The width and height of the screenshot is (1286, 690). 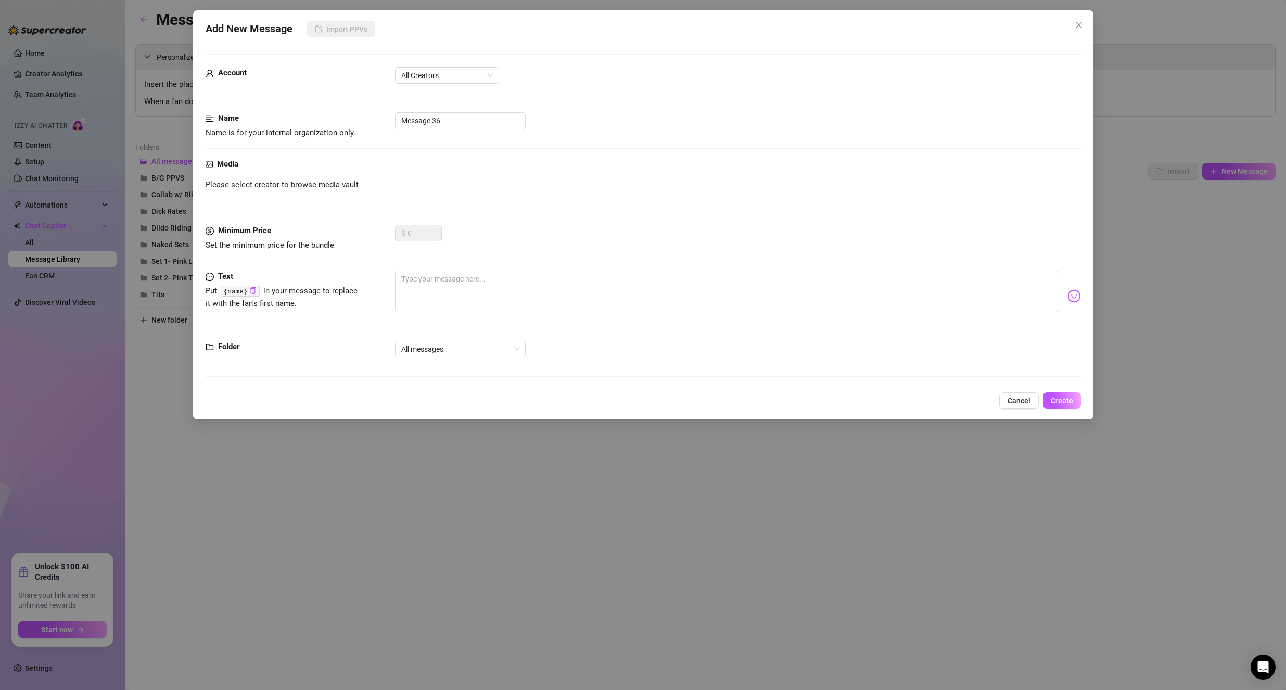 What do you see at coordinates (245, 231) in the screenshot?
I see `strong: Minimum Price` at bounding box center [245, 231].